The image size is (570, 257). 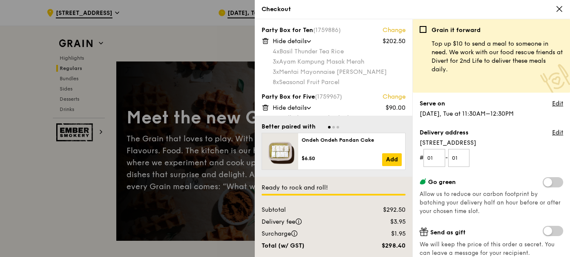 What do you see at coordinates (385, 222) in the screenshot?
I see `div: $3.95` at bounding box center [385, 222].